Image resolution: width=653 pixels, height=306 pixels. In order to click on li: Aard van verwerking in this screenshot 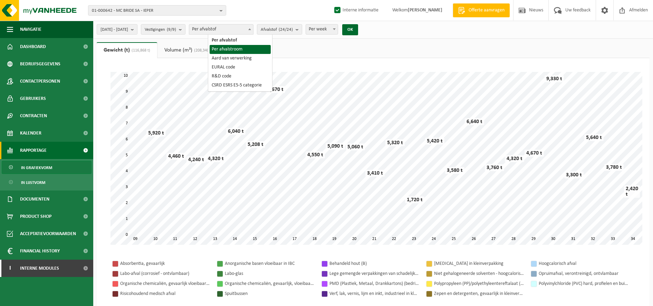, I will do `click(240, 58)`.